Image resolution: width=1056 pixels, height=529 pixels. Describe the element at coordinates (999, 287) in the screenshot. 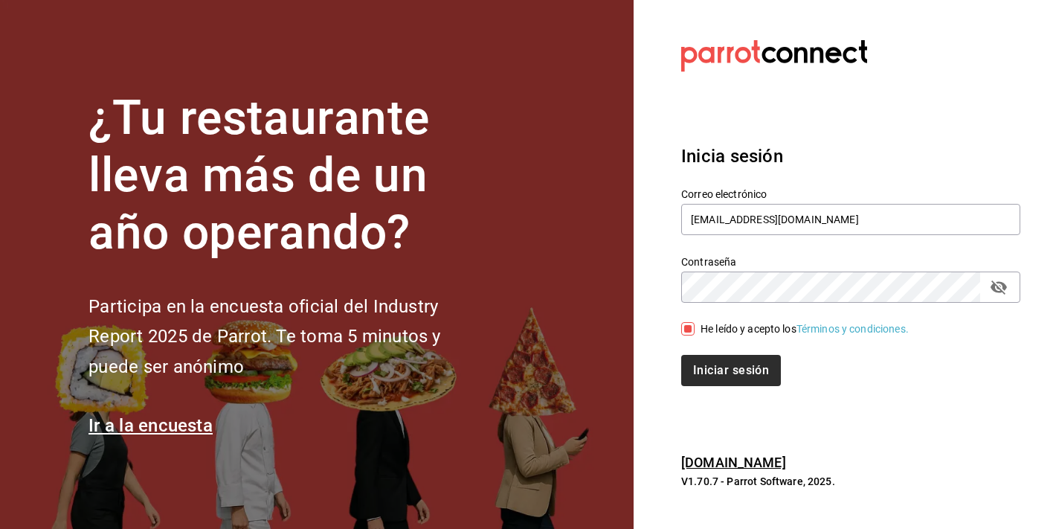

I see `button: passwordField` at that location.